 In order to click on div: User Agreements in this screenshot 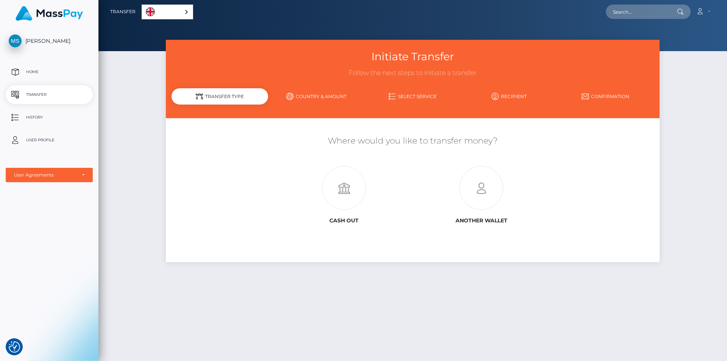, I will do `click(45, 175)`.